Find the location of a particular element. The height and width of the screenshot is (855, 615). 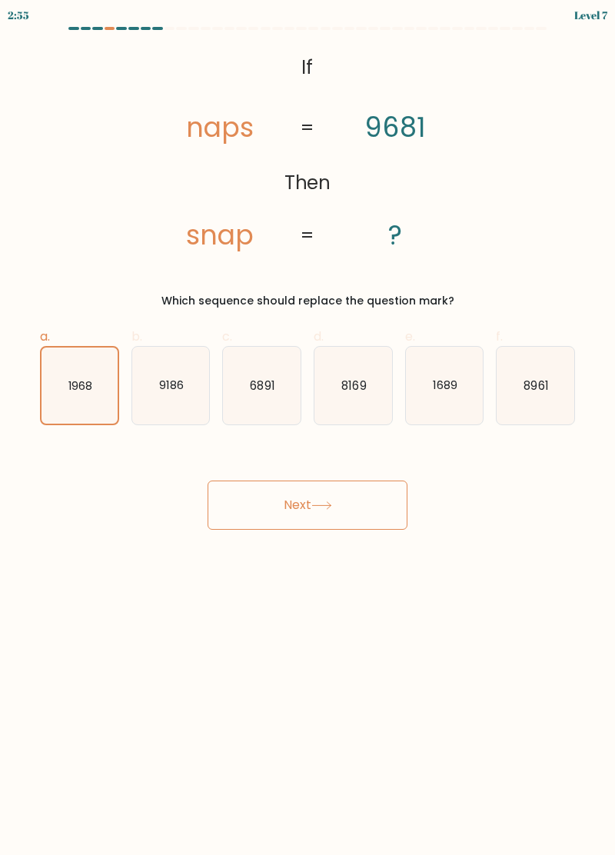

div: Level 7 is located at coordinates (591, 15).